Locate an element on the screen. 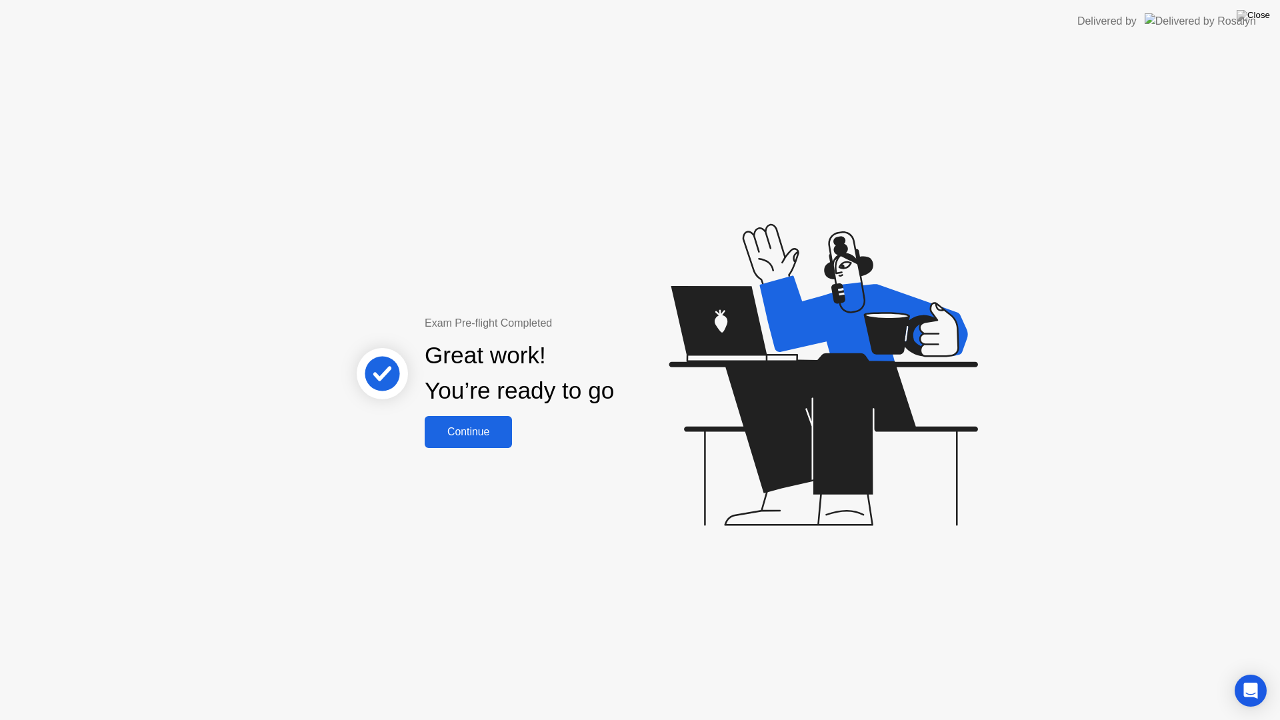  div: Open Intercom Messenger is located at coordinates (1251, 691).